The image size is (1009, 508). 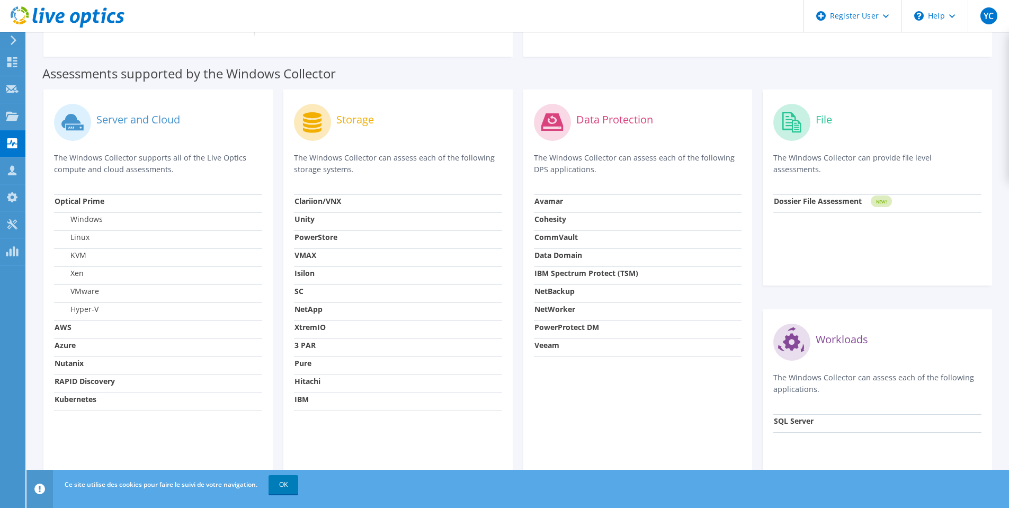 I want to click on strong: Isilon, so click(x=305, y=273).